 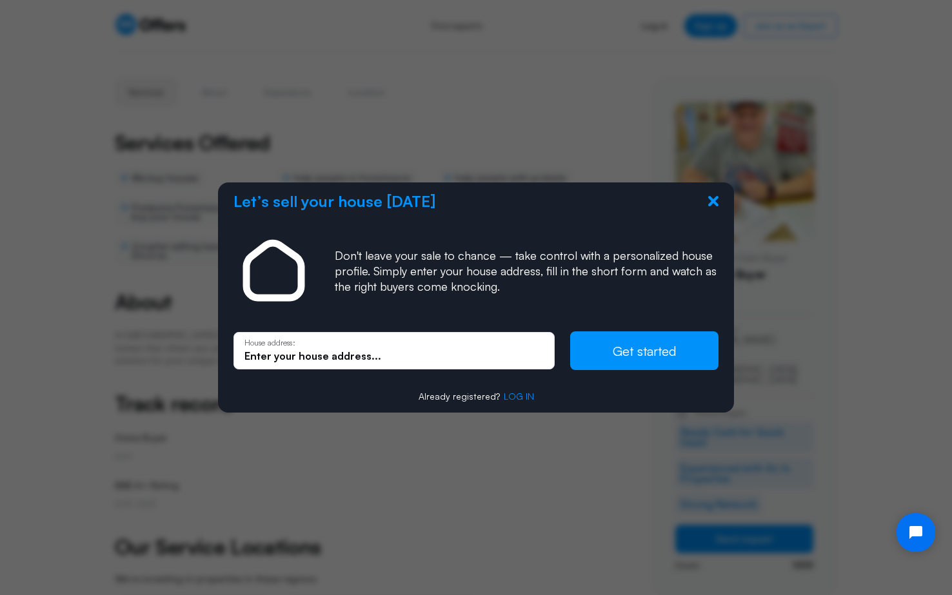 I want to click on button: Open chat widget, so click(x=30, y=30).